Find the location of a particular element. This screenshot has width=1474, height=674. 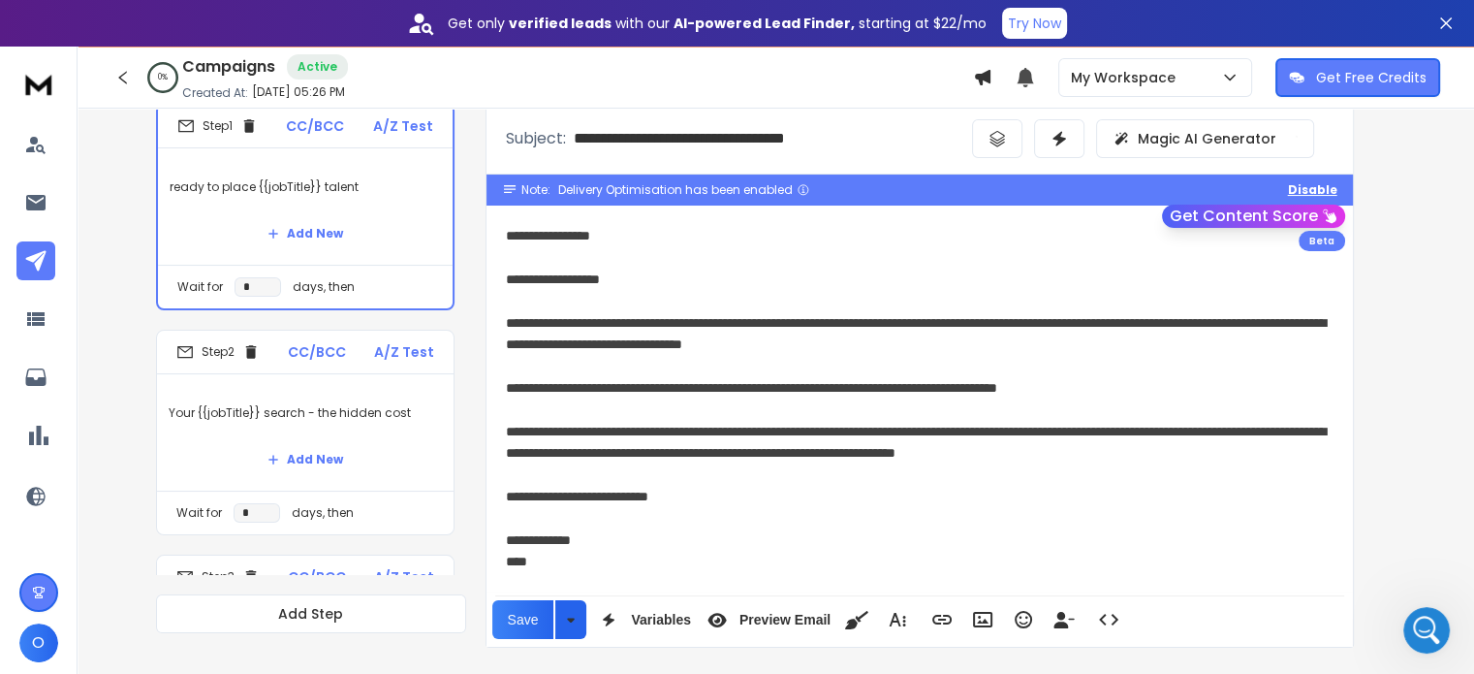

button: Insert Unsubscribe Link is located at coordinates (1064, 619).